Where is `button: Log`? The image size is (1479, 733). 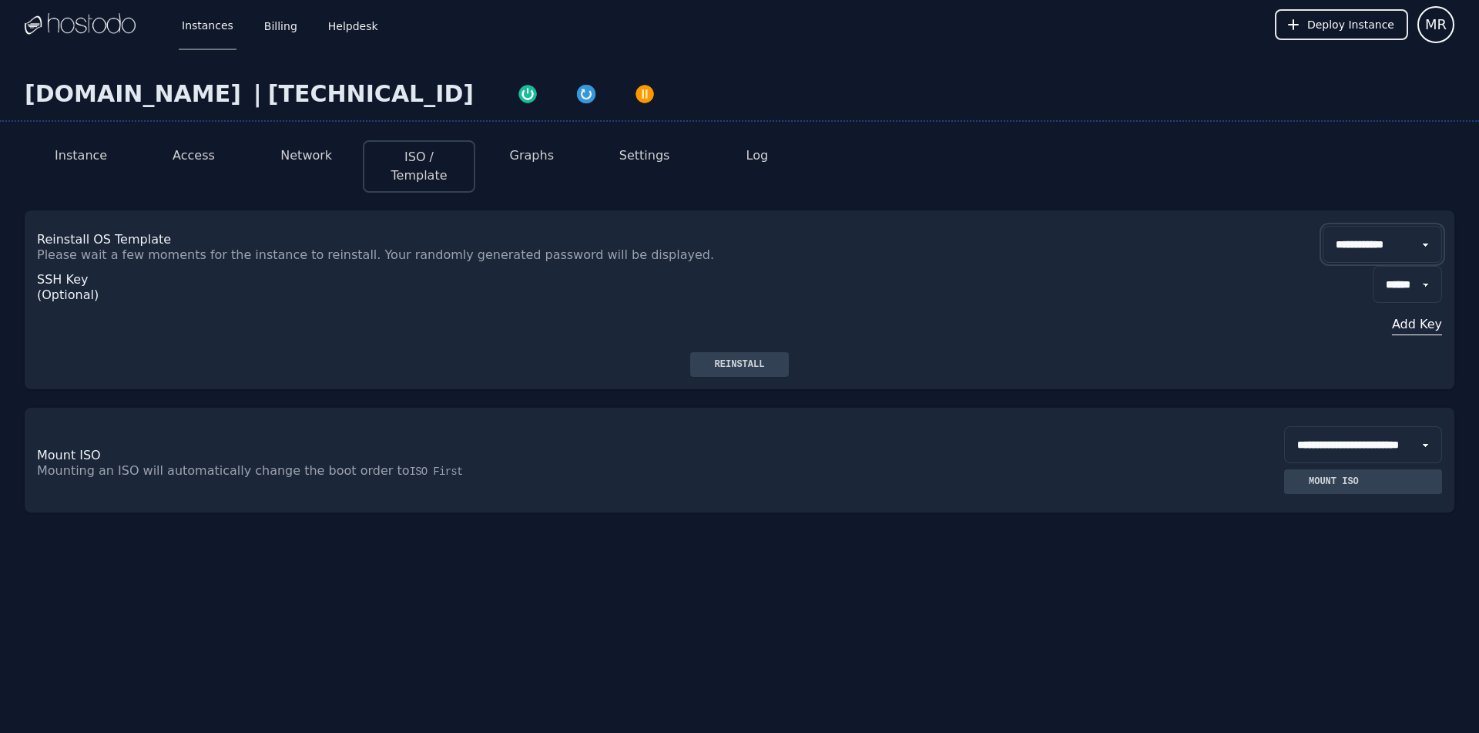 button: Log is located at coordinates (757, 156).